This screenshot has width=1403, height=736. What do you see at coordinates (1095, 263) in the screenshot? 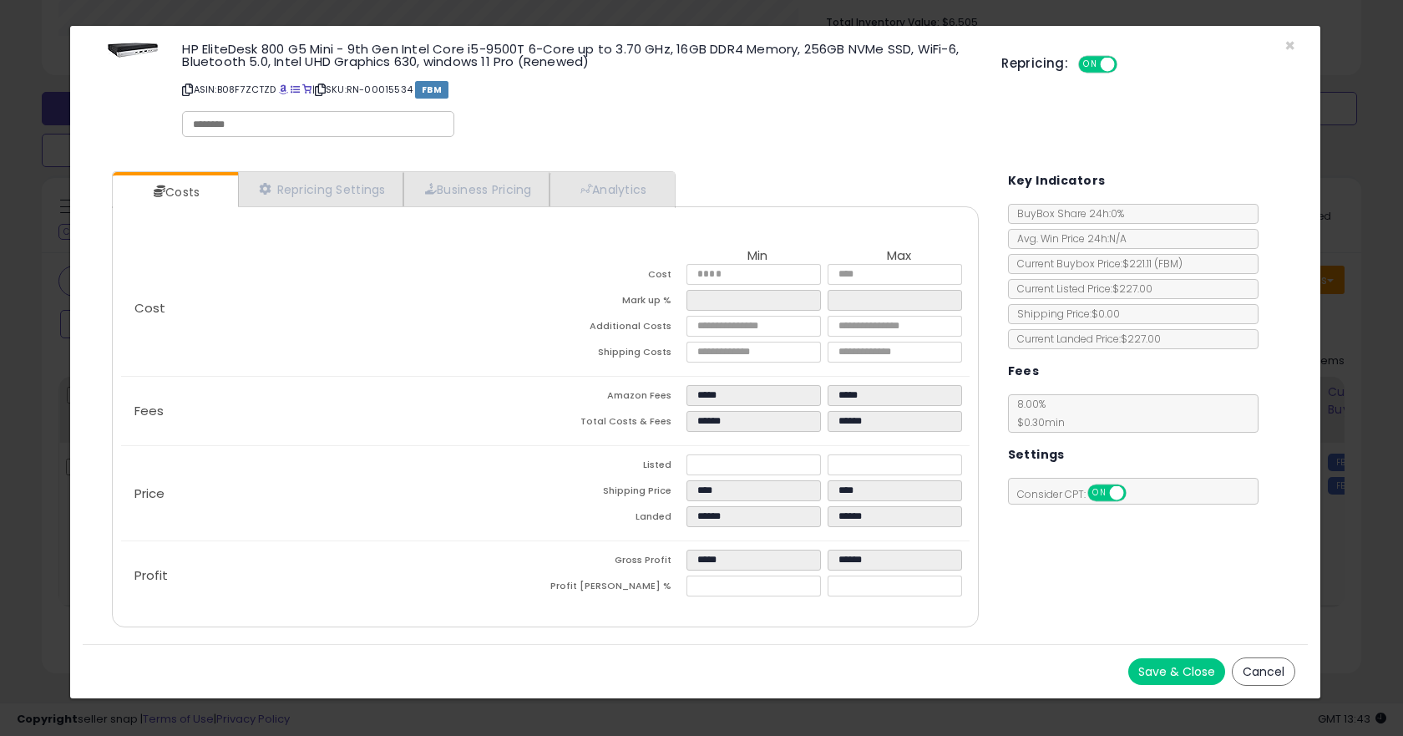
I see `span: Current Buybox Price:` at bounding box center [1095, 263].